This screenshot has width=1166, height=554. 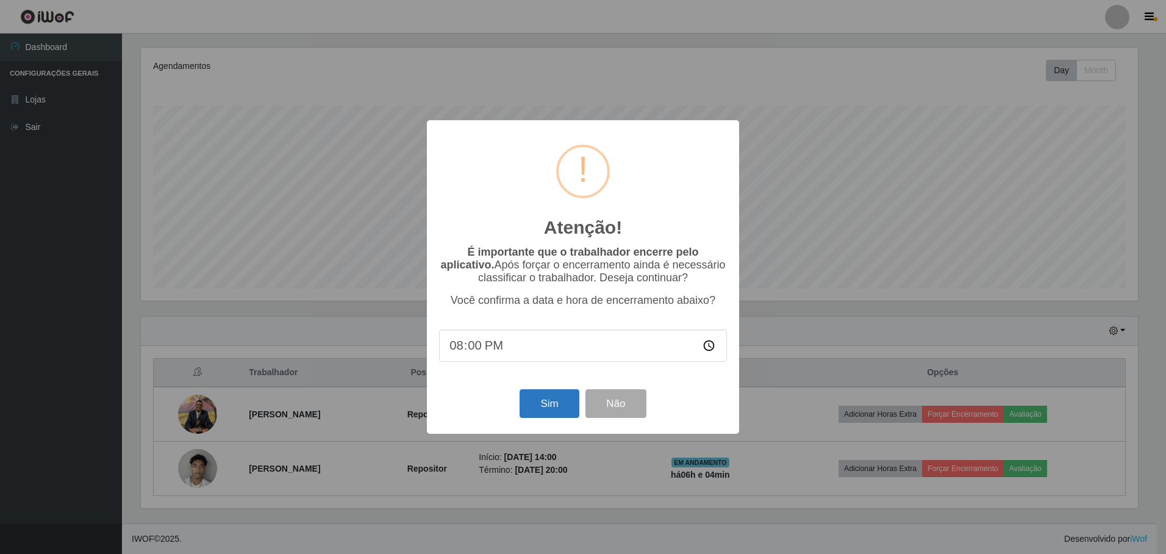 What do you see at coordinates (583, 300) in the screenshot?
I see `p: Você confirma a data e hora de encerramento abaixo?` at bounding box center [583, 300].